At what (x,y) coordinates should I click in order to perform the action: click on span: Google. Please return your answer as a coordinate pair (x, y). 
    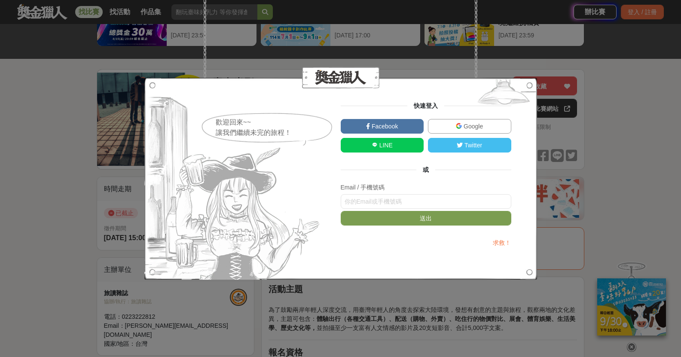
    Looking at the image, I should click on (472, 126).